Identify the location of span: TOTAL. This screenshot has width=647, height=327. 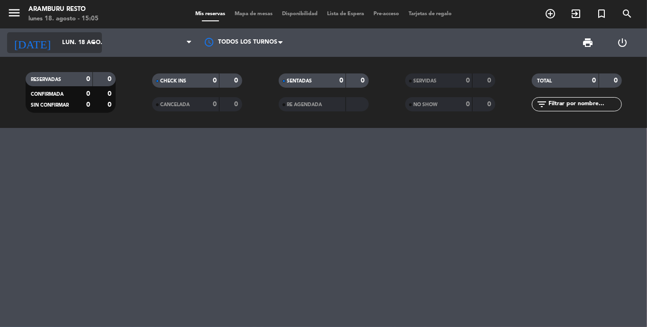
(544, 81).